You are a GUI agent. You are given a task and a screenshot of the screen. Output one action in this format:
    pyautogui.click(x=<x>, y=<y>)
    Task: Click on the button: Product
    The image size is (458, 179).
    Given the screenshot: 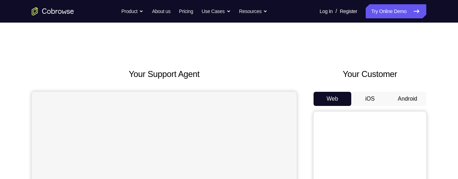 What is the action you would take?
    pyautogui.click(x=133, y=11)
    